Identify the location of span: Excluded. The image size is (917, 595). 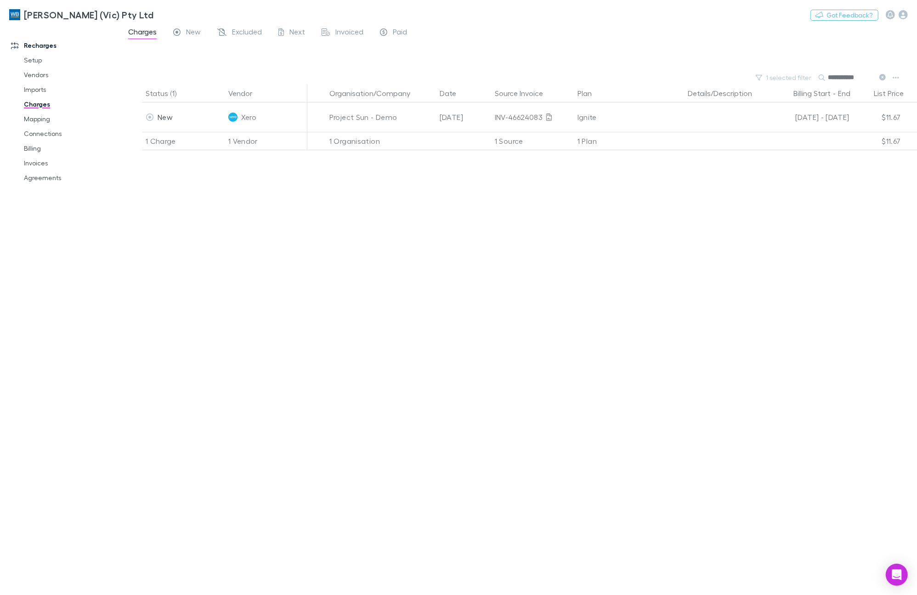
(247, 33).